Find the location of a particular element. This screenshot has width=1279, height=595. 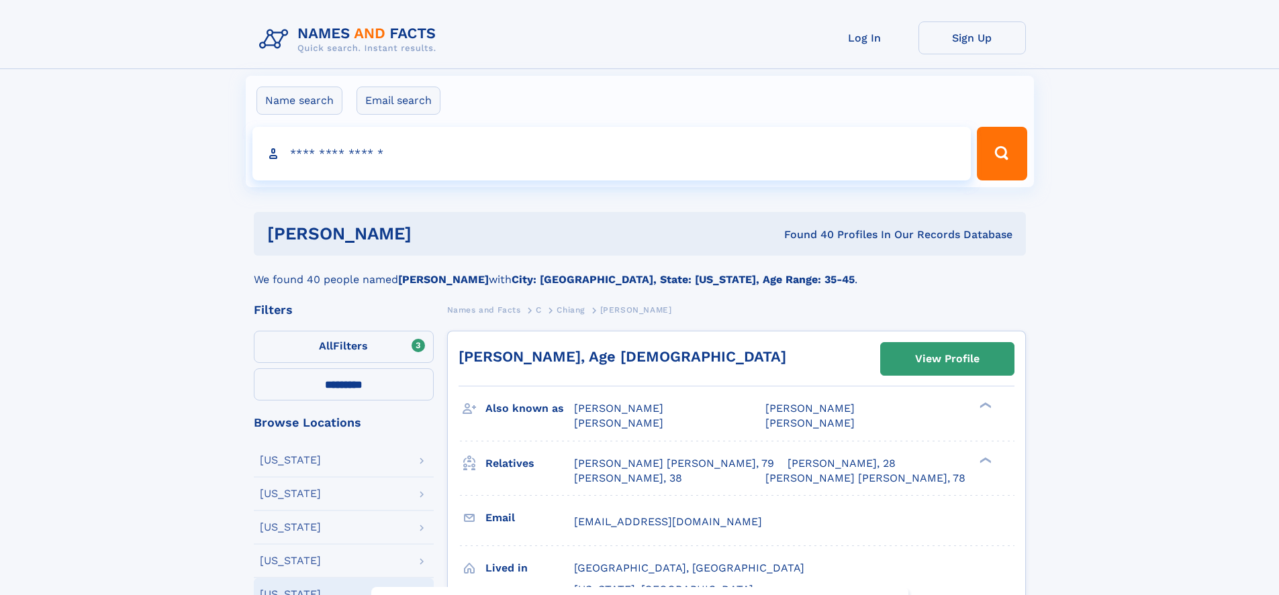

h3: Relatives is located at coordinates (530, 464).